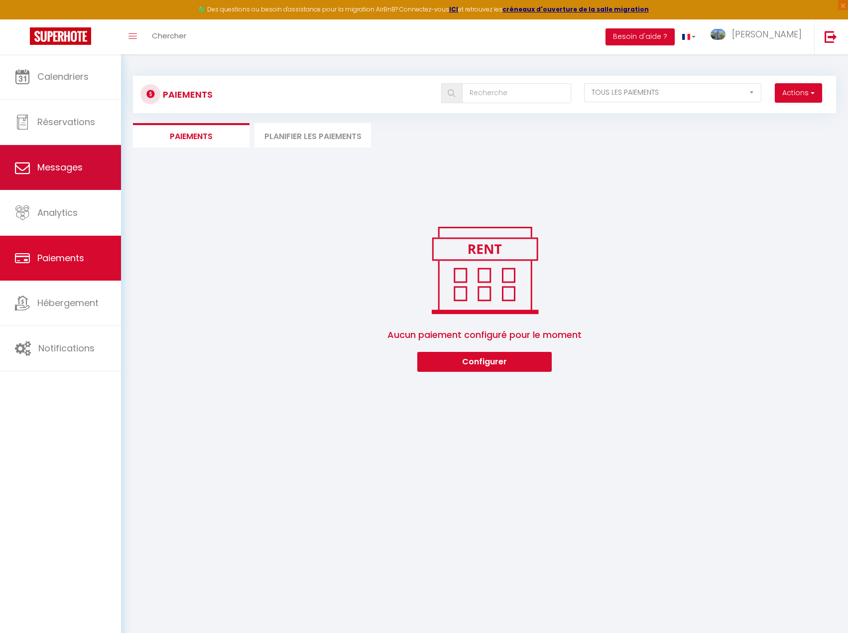  I want to click on span: Analytics, so click(57, 212).